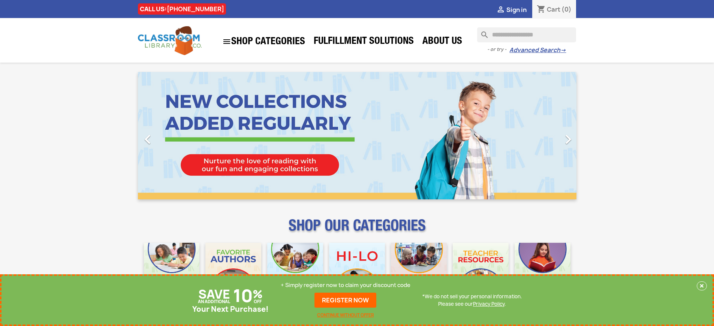  Describe the element at coordinates (419, 271) in the screenshot. I see `img: CLC_Fiction_Nonfiction_Mobile.jpg` at that location.